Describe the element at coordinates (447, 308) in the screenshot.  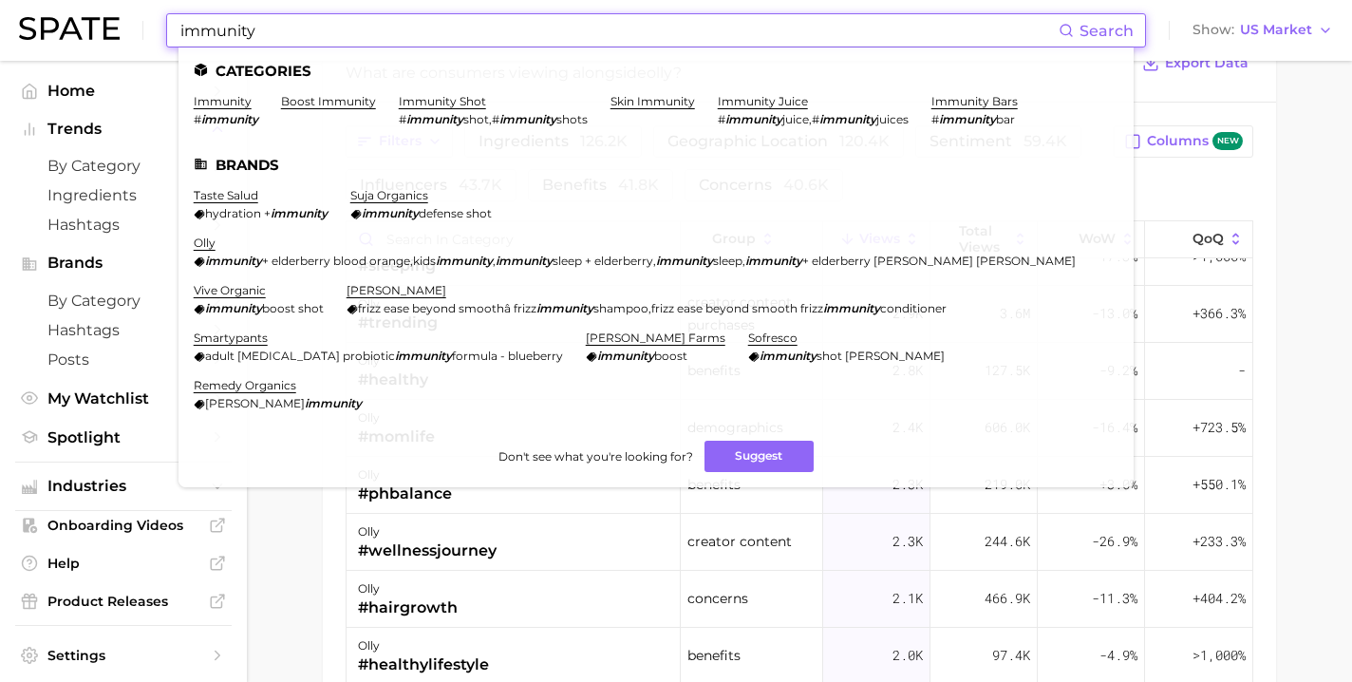
I see `span: frizz ease beyond smoothâ frizz` at that location.